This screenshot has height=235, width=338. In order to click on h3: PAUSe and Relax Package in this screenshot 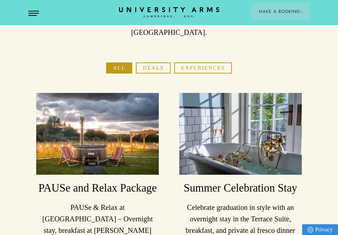, I will do `click(98, 188)`.